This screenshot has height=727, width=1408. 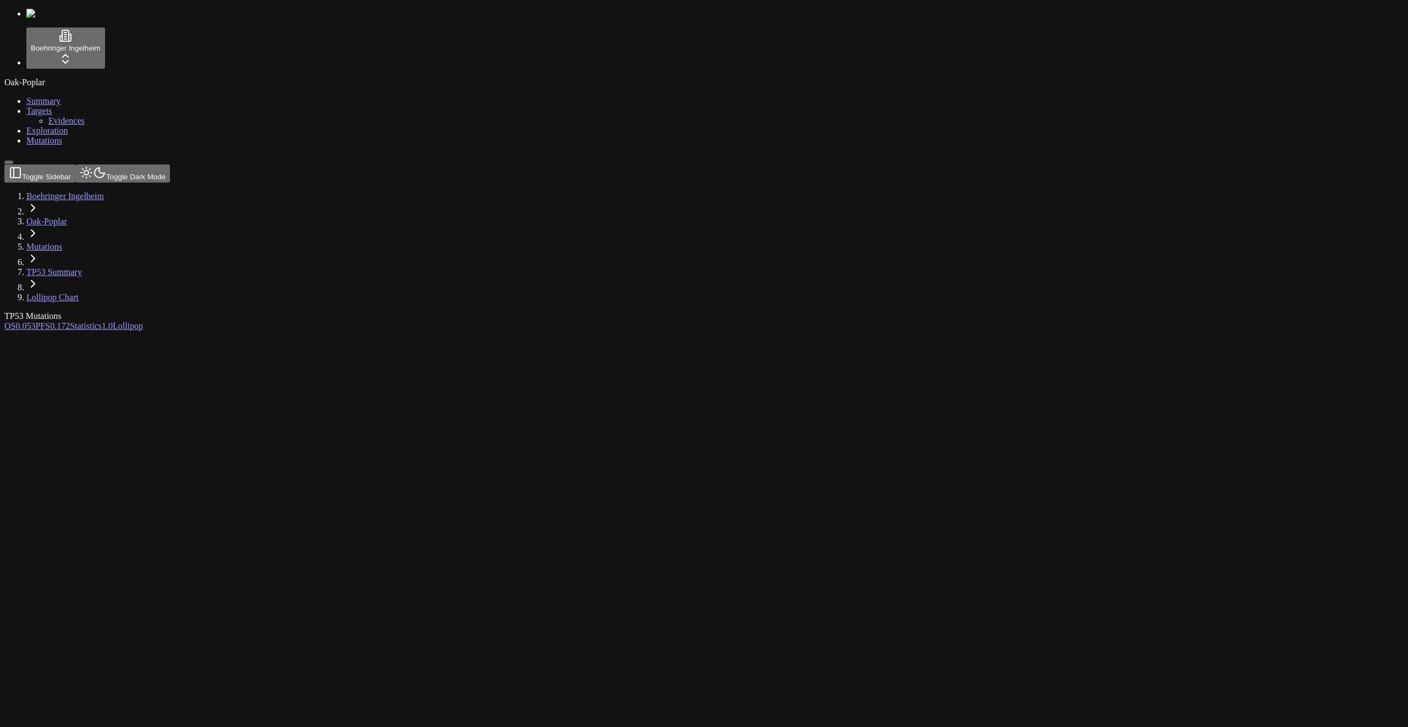 What do you see at coordinates (47, 221) in the screenshot?
I see `a: Oak-Poplar` at bounding box center [47, 221].